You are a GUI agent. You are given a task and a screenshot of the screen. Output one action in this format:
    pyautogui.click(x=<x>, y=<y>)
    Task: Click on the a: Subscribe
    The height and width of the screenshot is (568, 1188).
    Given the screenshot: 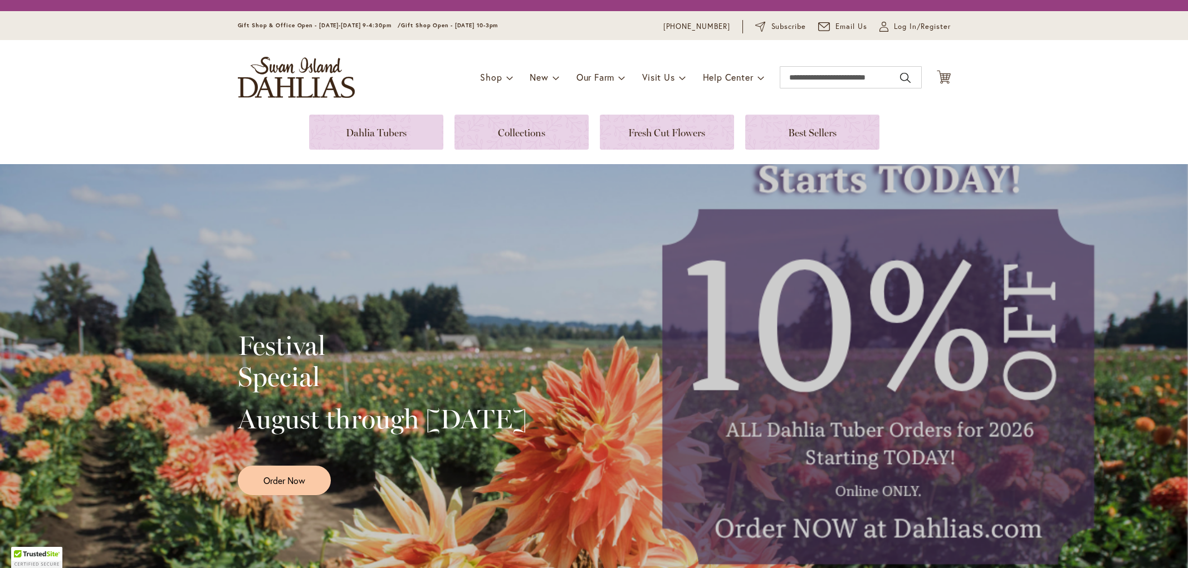 What is the action you would take?
    pyautogui.click(x=780, y=27)
    